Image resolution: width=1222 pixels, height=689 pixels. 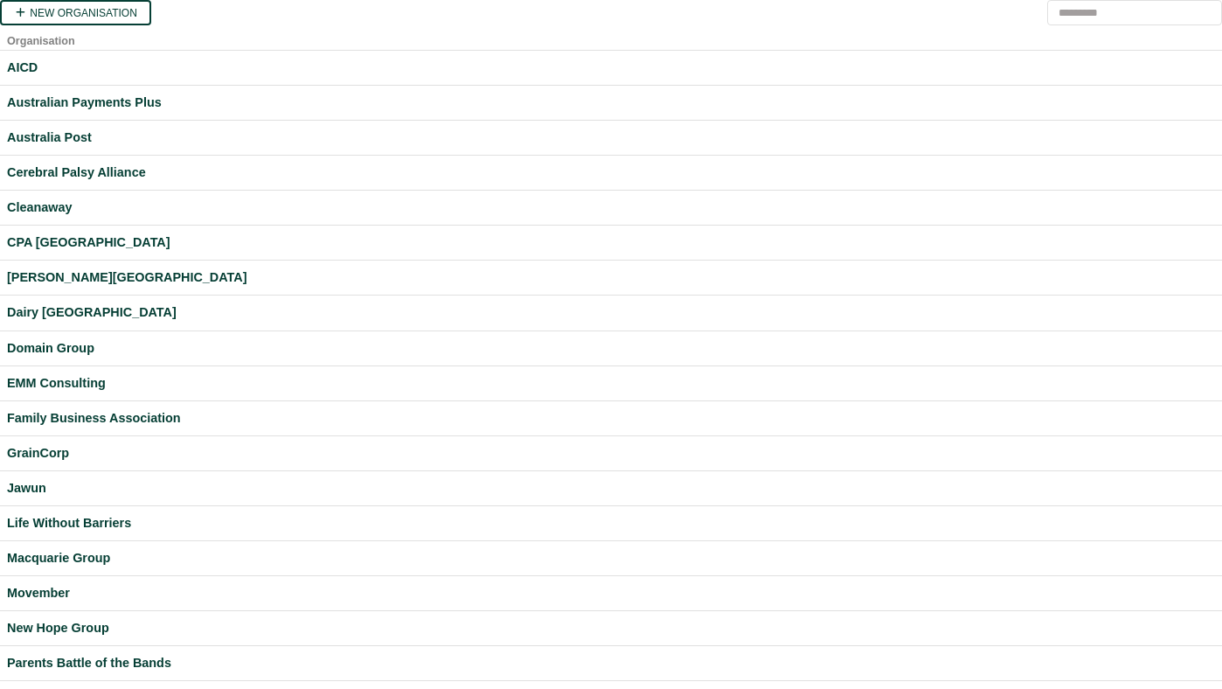 I want to click on div: Jawun, so click(x=611, y=488).